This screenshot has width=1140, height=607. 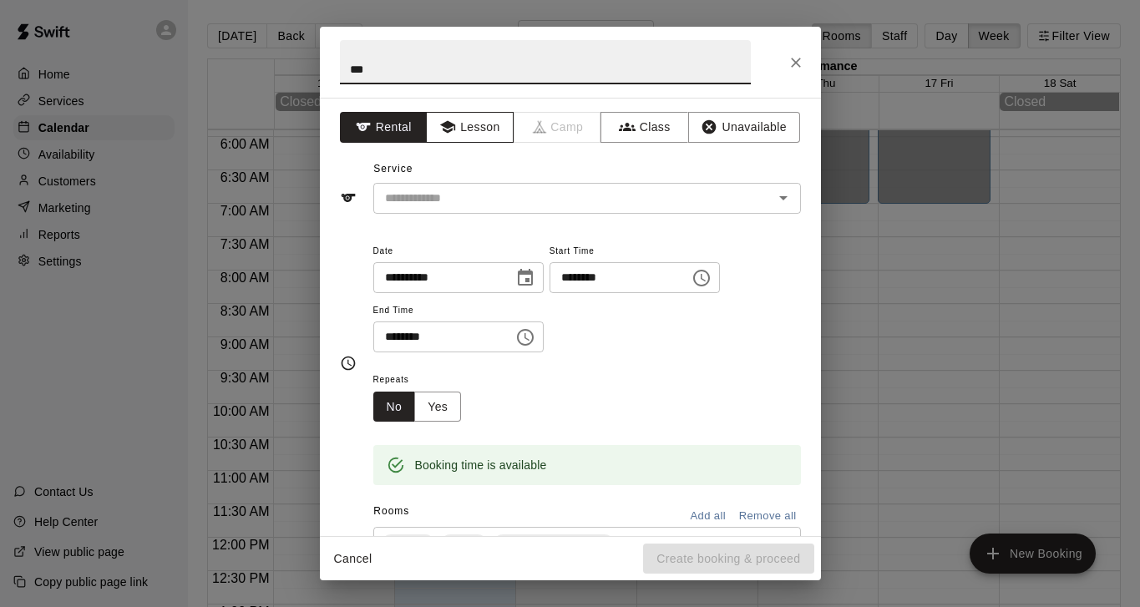 What do you see at coordinates (767, 516) in the screenshot?
I see `button: Remove all` at bounding box center [767, 516].